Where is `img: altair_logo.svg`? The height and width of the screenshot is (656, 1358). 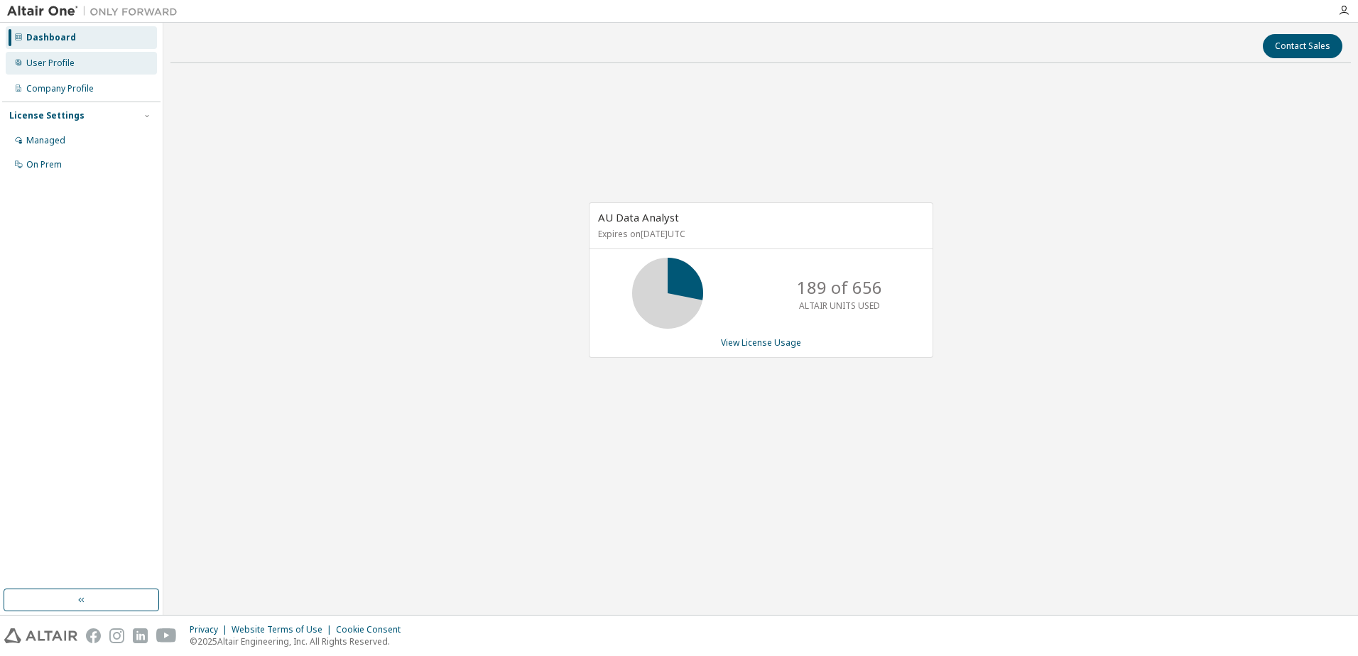
img: altair_logo.svg is located at coordinates (40, 636).